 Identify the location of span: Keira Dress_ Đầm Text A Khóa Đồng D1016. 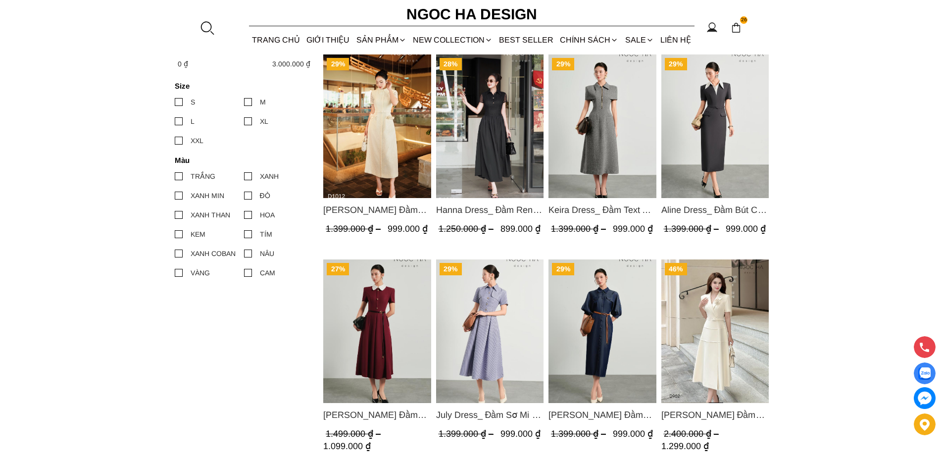
(603, 210).